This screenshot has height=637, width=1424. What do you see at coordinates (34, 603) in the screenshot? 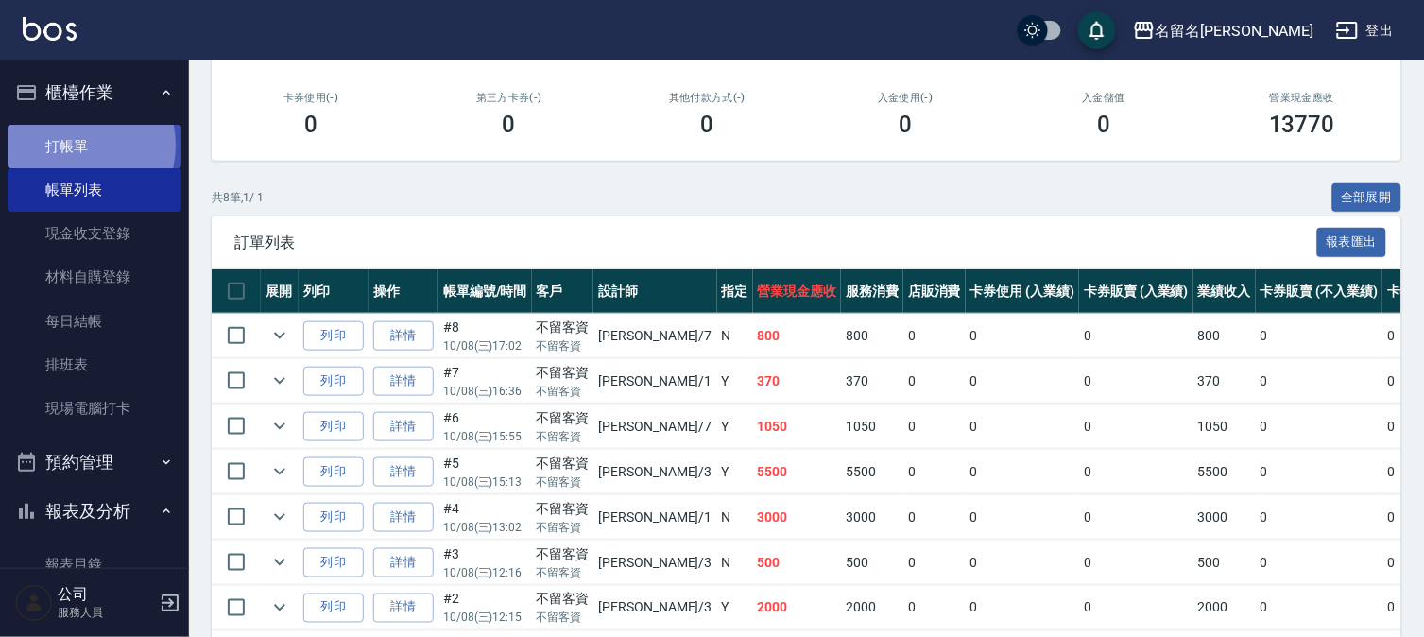
I see `img: Person` at bounding box center [34, 603].